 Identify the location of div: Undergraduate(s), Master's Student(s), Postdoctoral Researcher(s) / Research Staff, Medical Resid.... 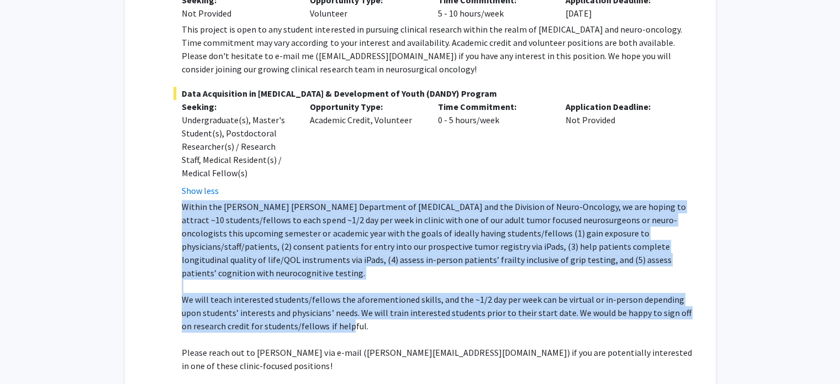
(237, 146).